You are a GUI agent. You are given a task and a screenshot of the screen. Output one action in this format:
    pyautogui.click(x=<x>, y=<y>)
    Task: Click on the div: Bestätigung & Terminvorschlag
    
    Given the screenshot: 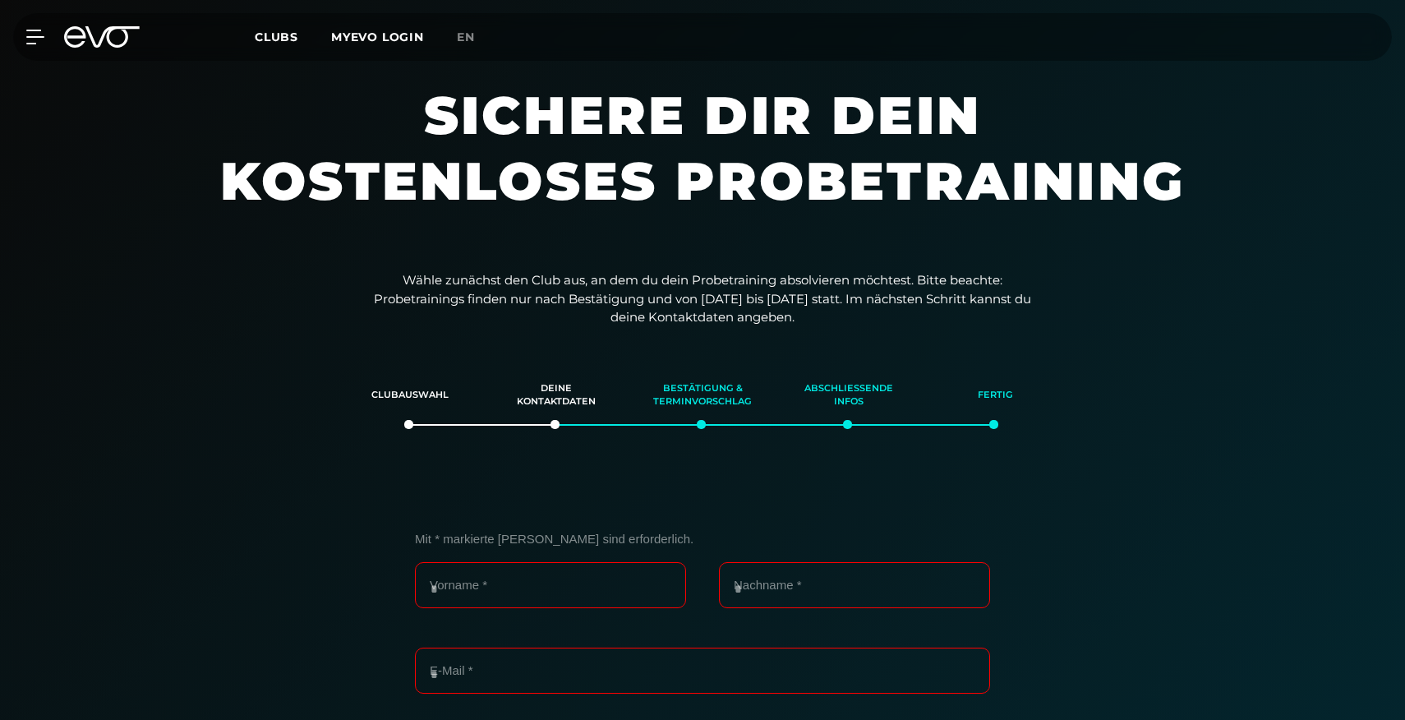 What is the action you would take?
    pyautogui.click(x=702, y=395)
    